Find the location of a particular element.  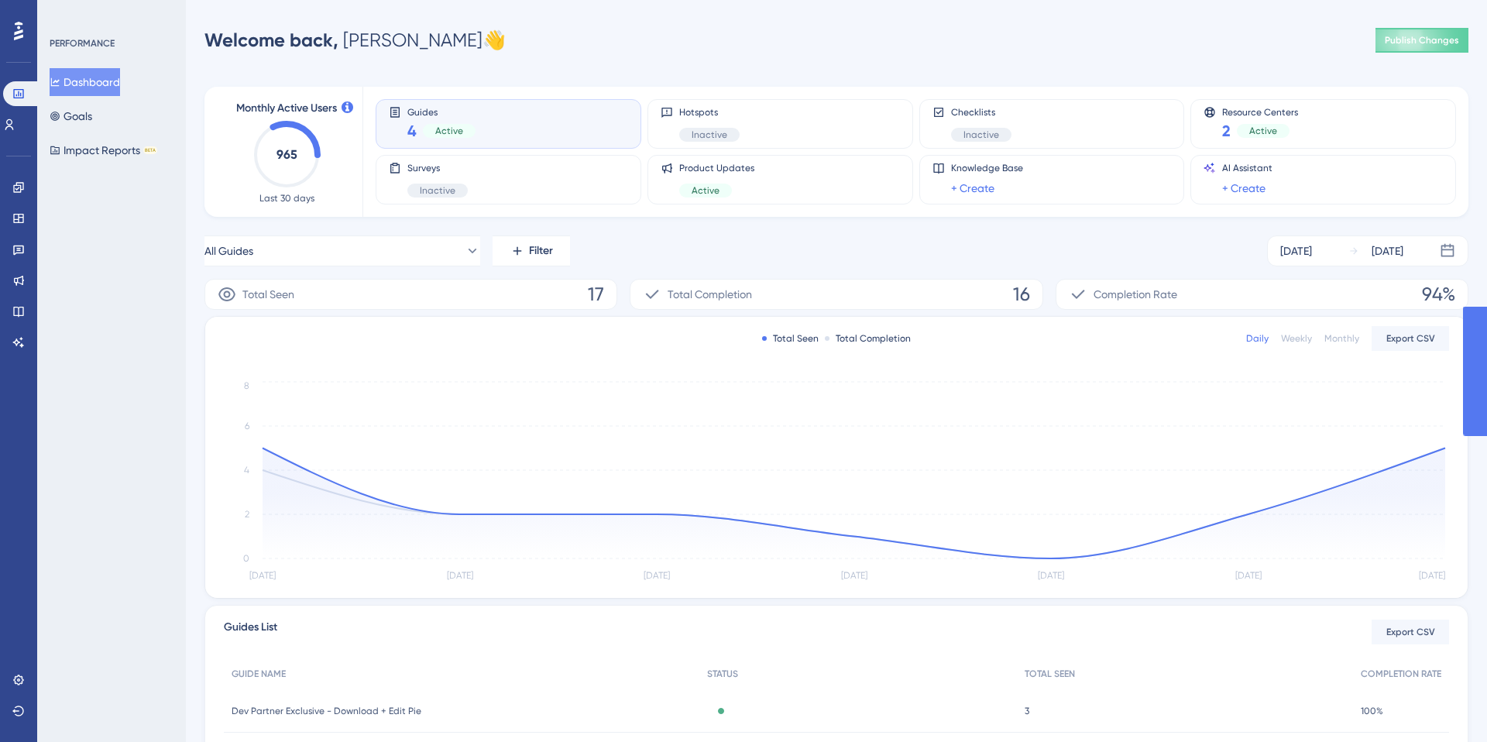

span: 94% is located at coordinates (1439, 294).